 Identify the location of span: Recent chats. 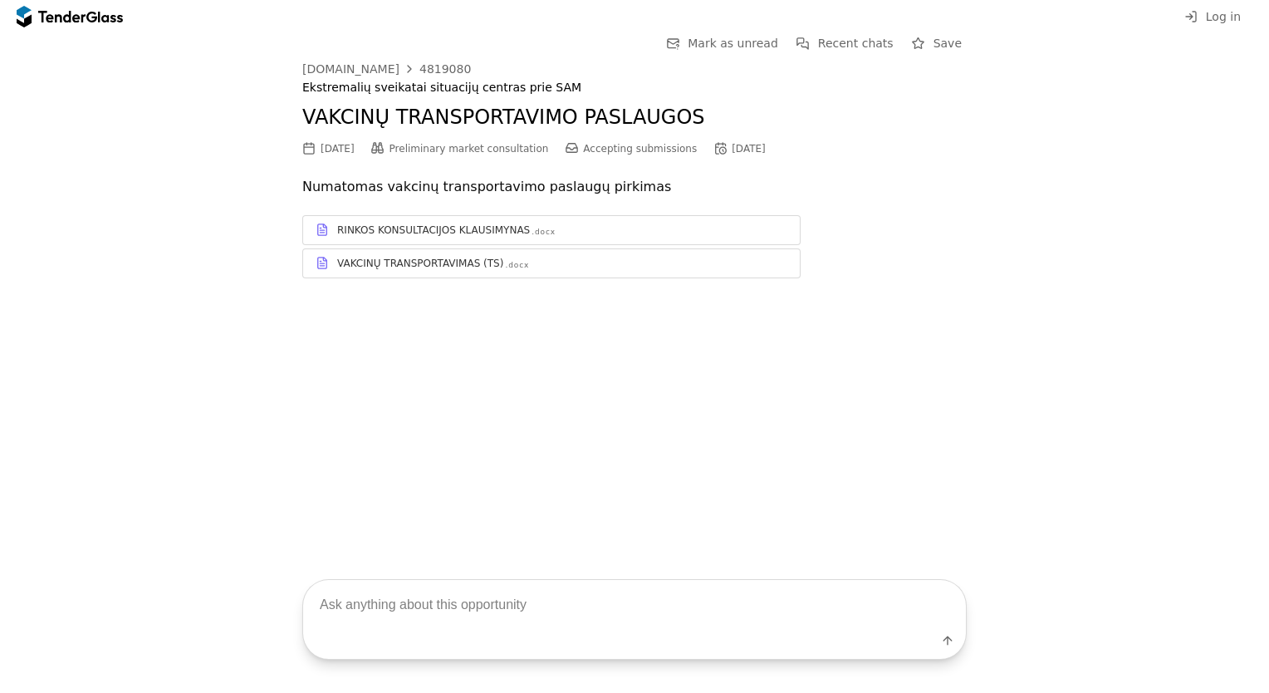
(856, 43).